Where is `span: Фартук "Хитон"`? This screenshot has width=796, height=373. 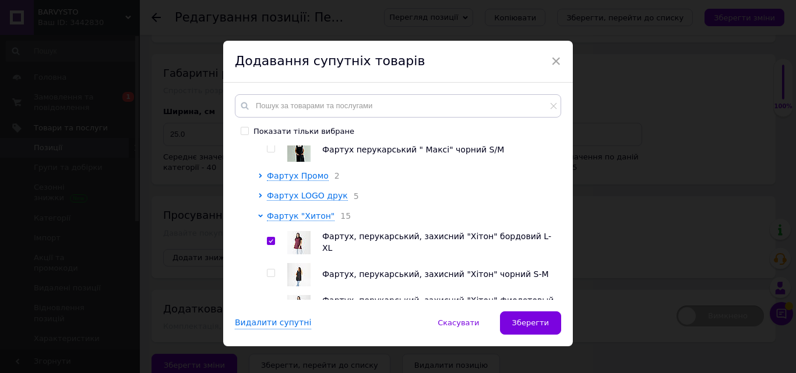 span: Фартук "Хитон" is located at coordinates (301, 216).